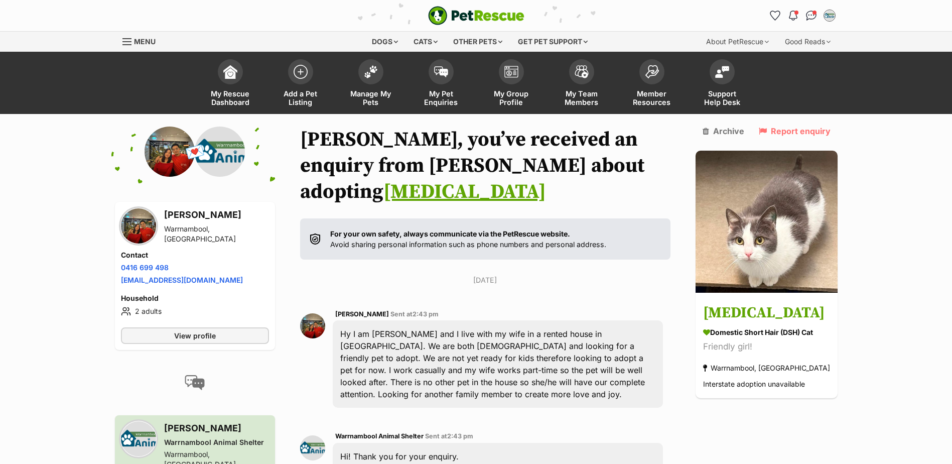  I want to click on a: PetRescue, so click(476, 16).